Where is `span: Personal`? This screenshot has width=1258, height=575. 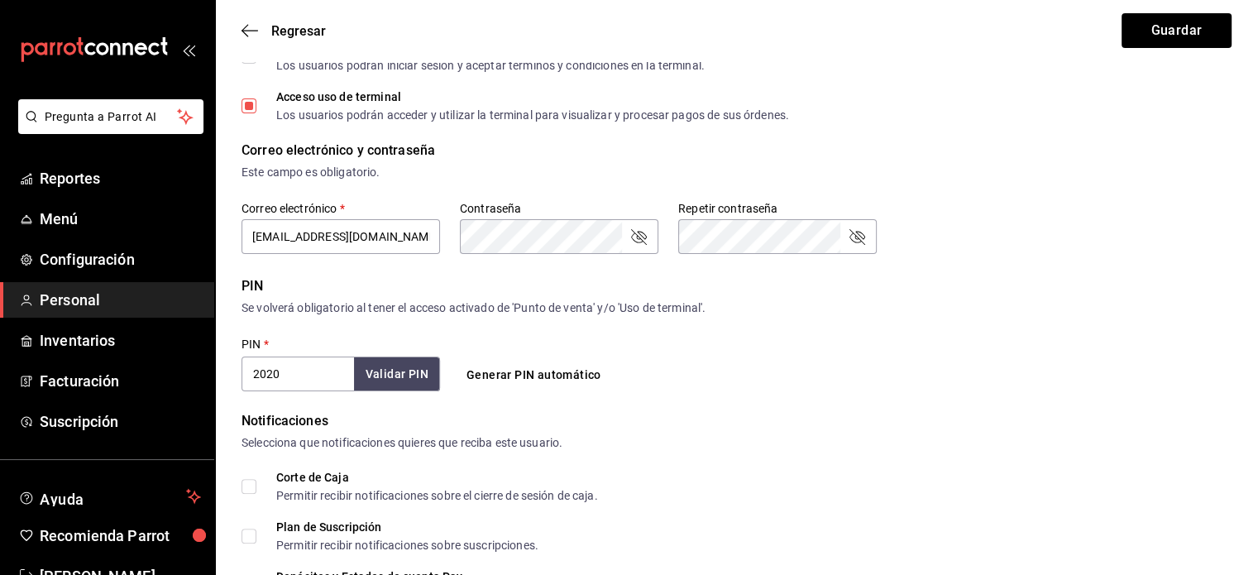
span: Personal is located at coordinates (120, 299).